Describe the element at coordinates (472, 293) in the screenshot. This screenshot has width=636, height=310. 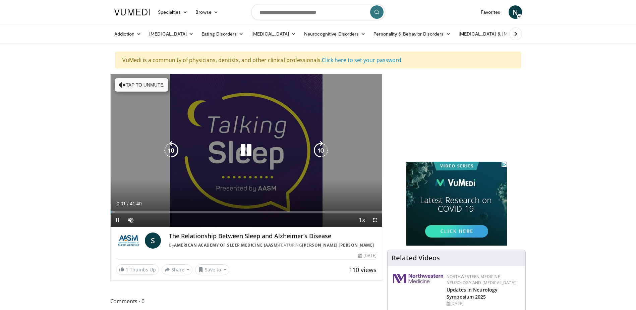
I see `a: Updates in Neurology Symposium 2025` at that location.